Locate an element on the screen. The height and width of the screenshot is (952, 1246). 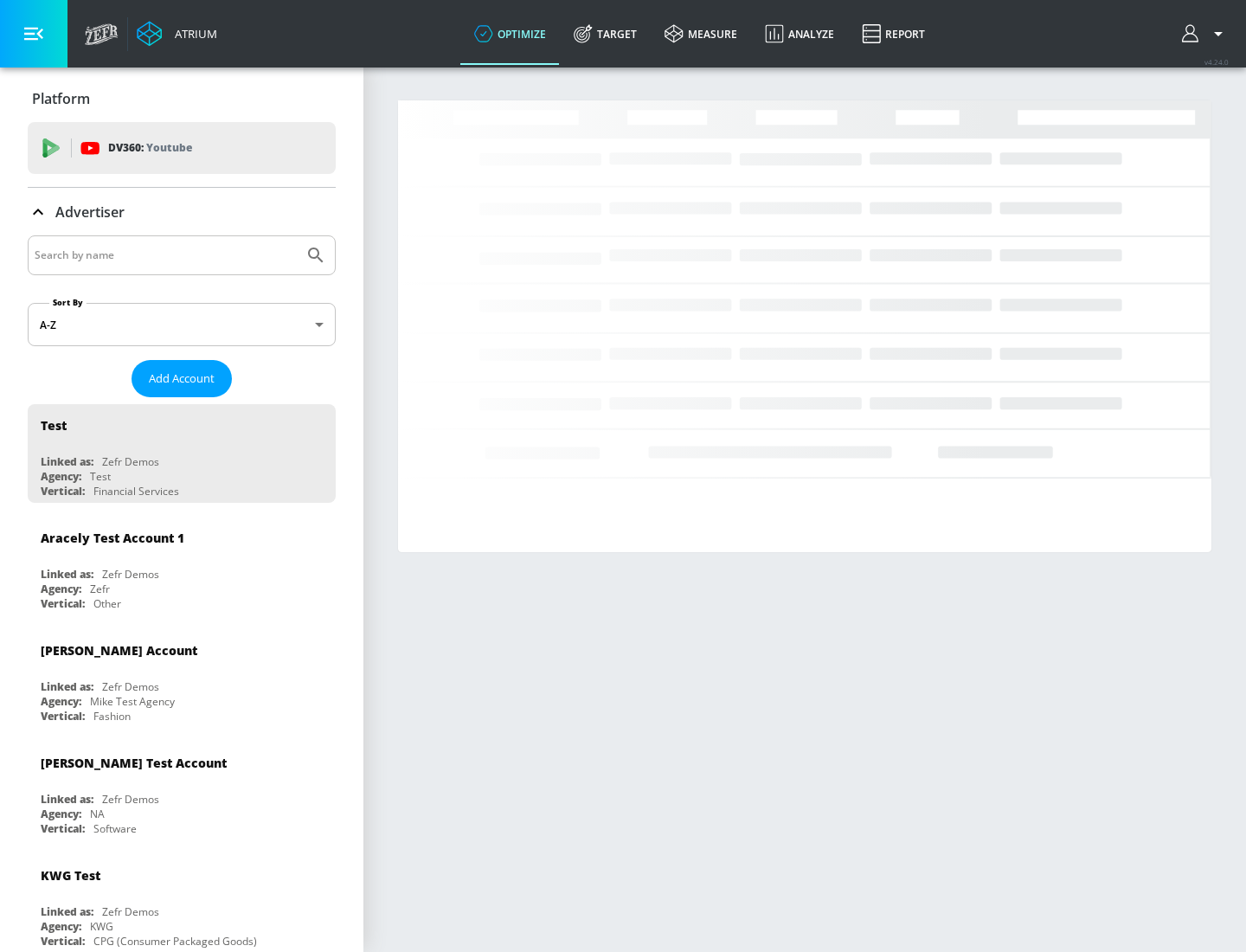
div: Aracely Test Account 1Linked as:Zefr DemosAgency:ZefrVertical:Other is located at coordinates (181, 566).